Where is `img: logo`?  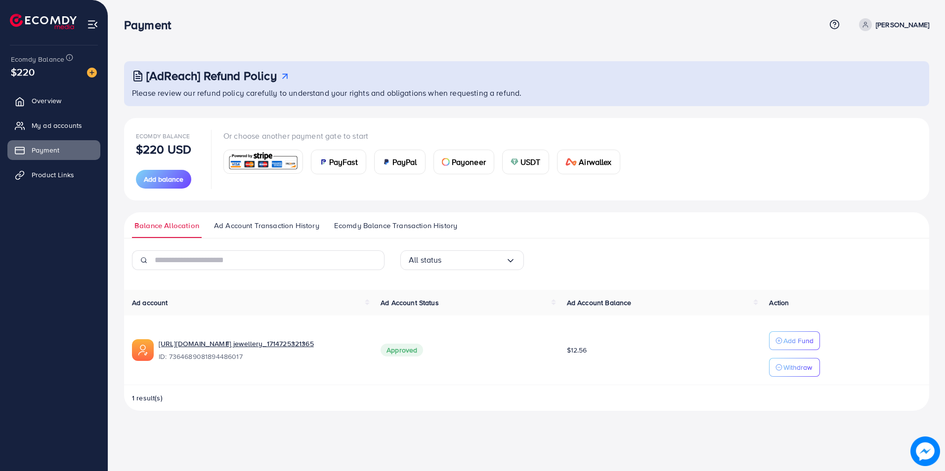 img: logo is located at coordinates (43, 21).